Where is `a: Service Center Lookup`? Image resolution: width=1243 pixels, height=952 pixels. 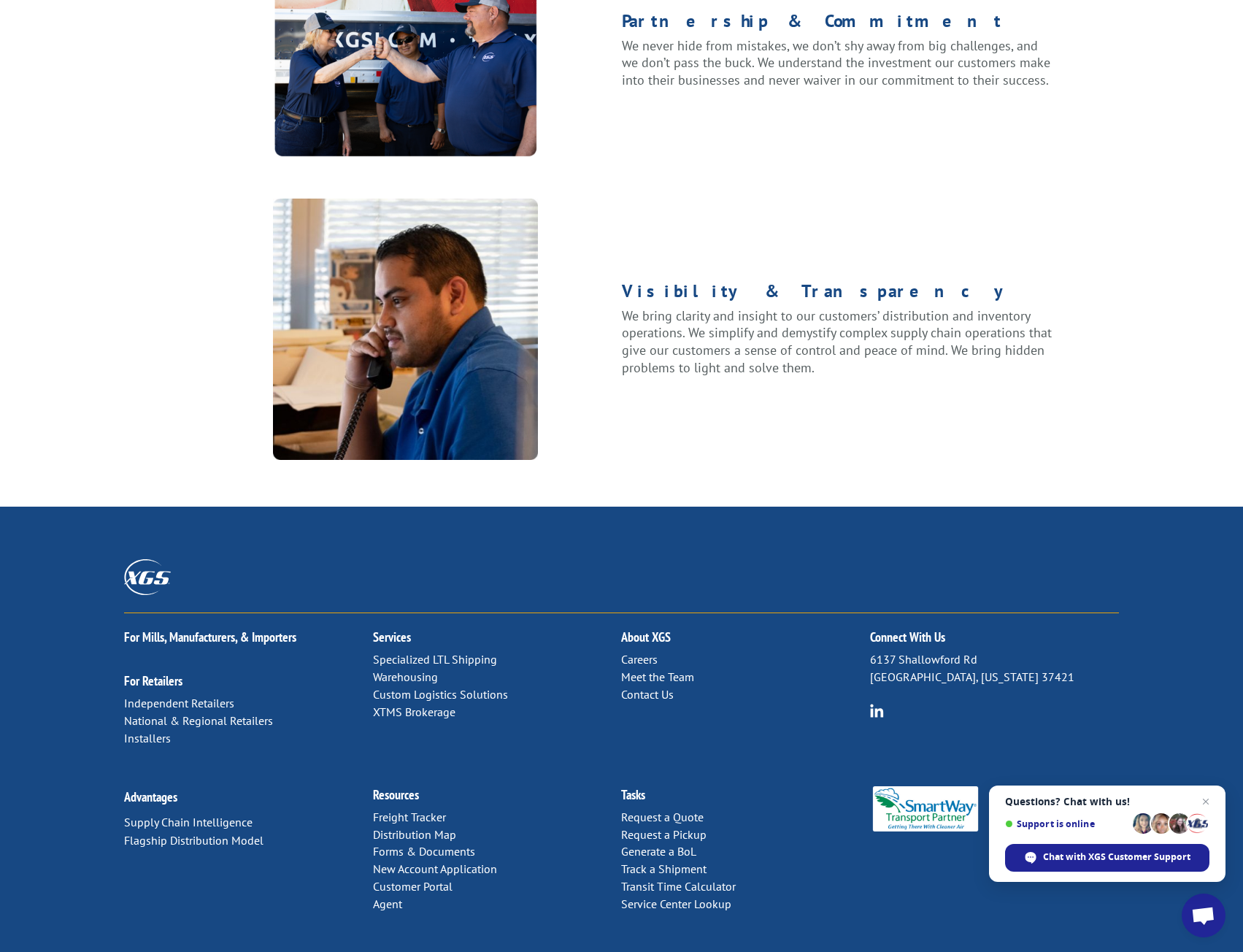 a: Service Center Lookup is located at coordinates (676, 904).